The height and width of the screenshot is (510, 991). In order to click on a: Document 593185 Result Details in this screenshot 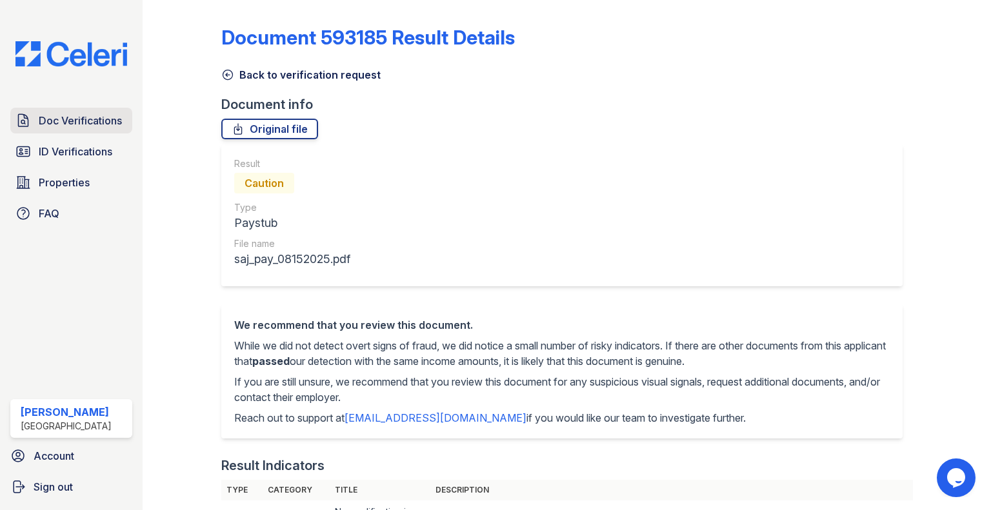, I will do `click(368, 37)`.